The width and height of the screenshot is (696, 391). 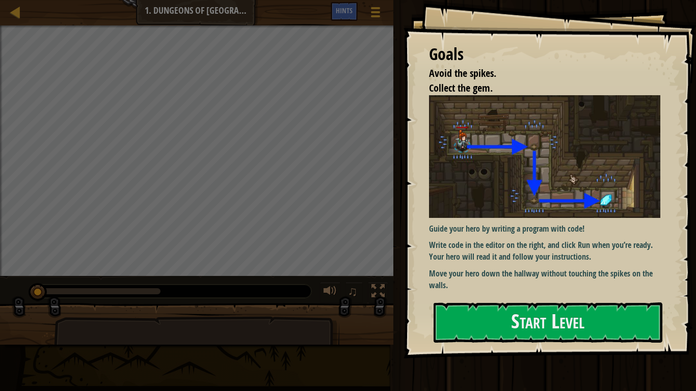 What do you see at coordinates (375, 14) in the screenshot?
I see `button: Show game menu` at bounding box center [375, 14].